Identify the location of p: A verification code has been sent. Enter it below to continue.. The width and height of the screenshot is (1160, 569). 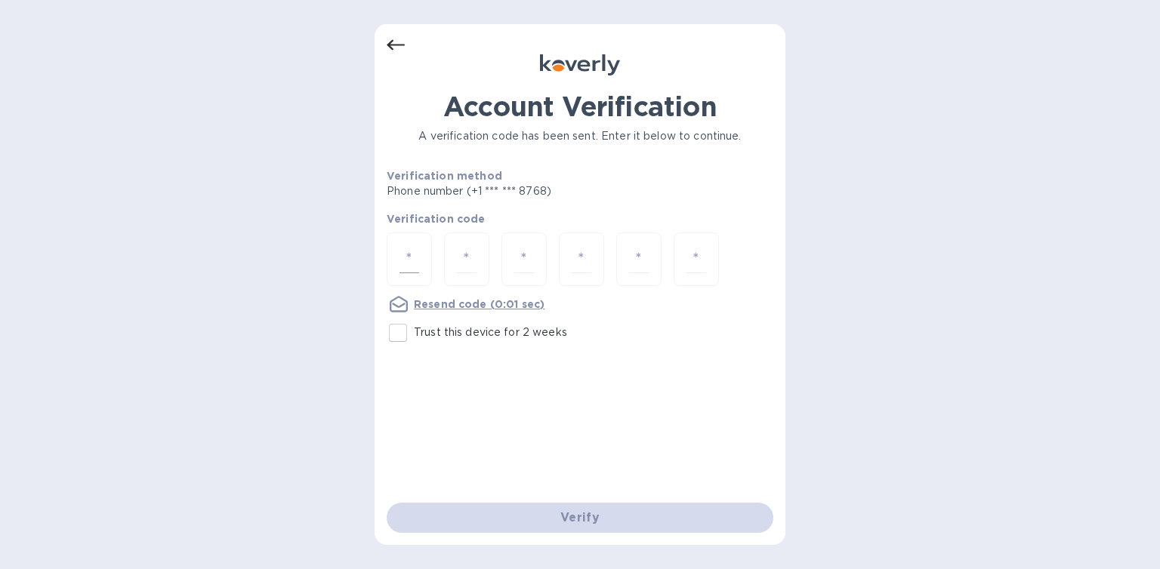
(580, 136).